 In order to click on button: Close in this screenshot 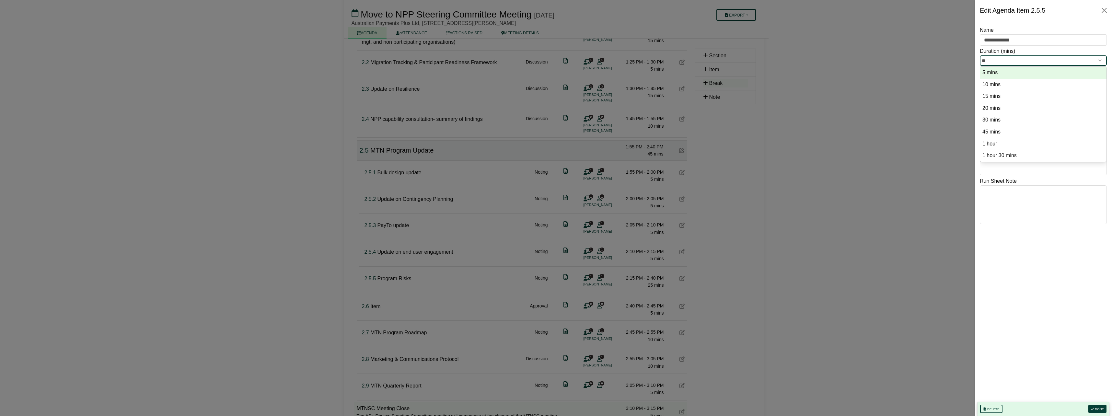, I will do `click(1105, 10)`.